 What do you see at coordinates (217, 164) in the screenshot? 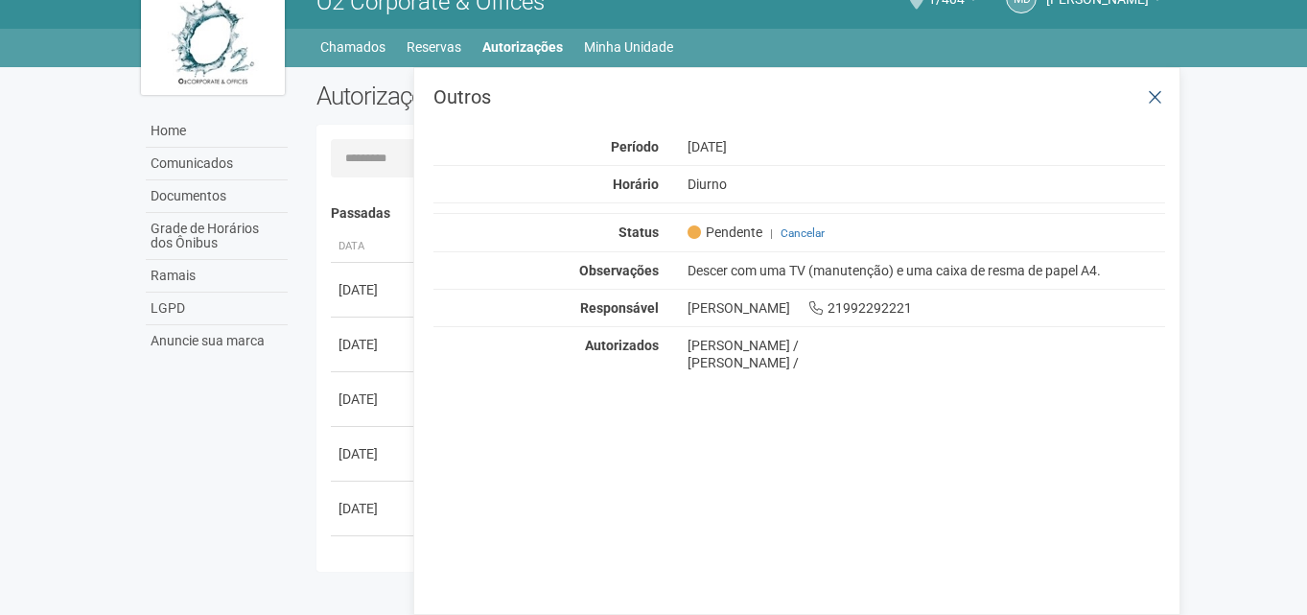
I see `a: Comunicados` at bounding box center [217, 164].